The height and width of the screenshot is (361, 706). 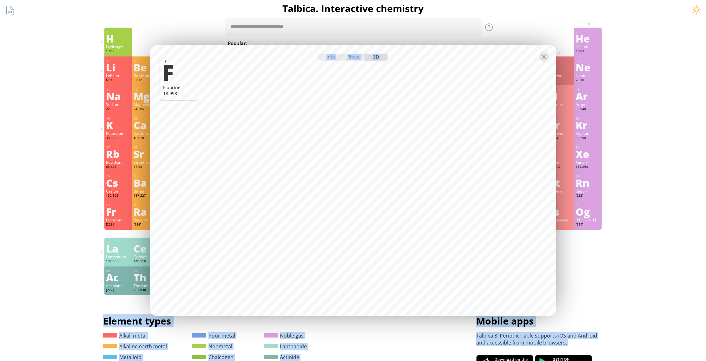 I want to click on a: Nonmetal, so click(x=212, y=347).